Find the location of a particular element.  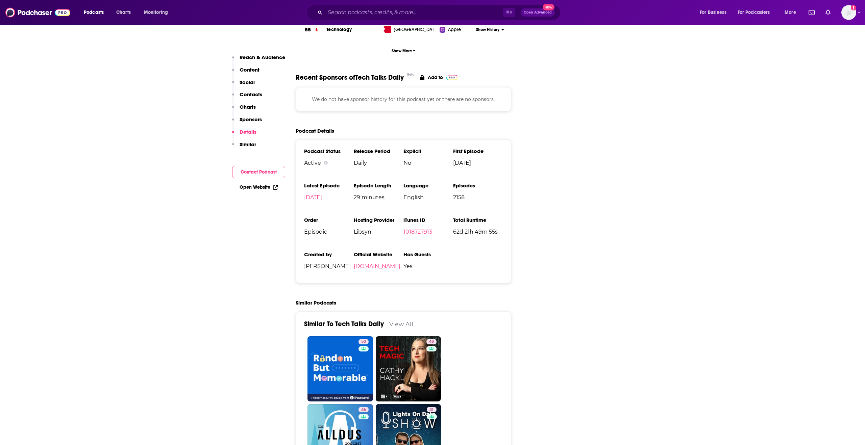

a: View All is located at coordinates (401, 324).